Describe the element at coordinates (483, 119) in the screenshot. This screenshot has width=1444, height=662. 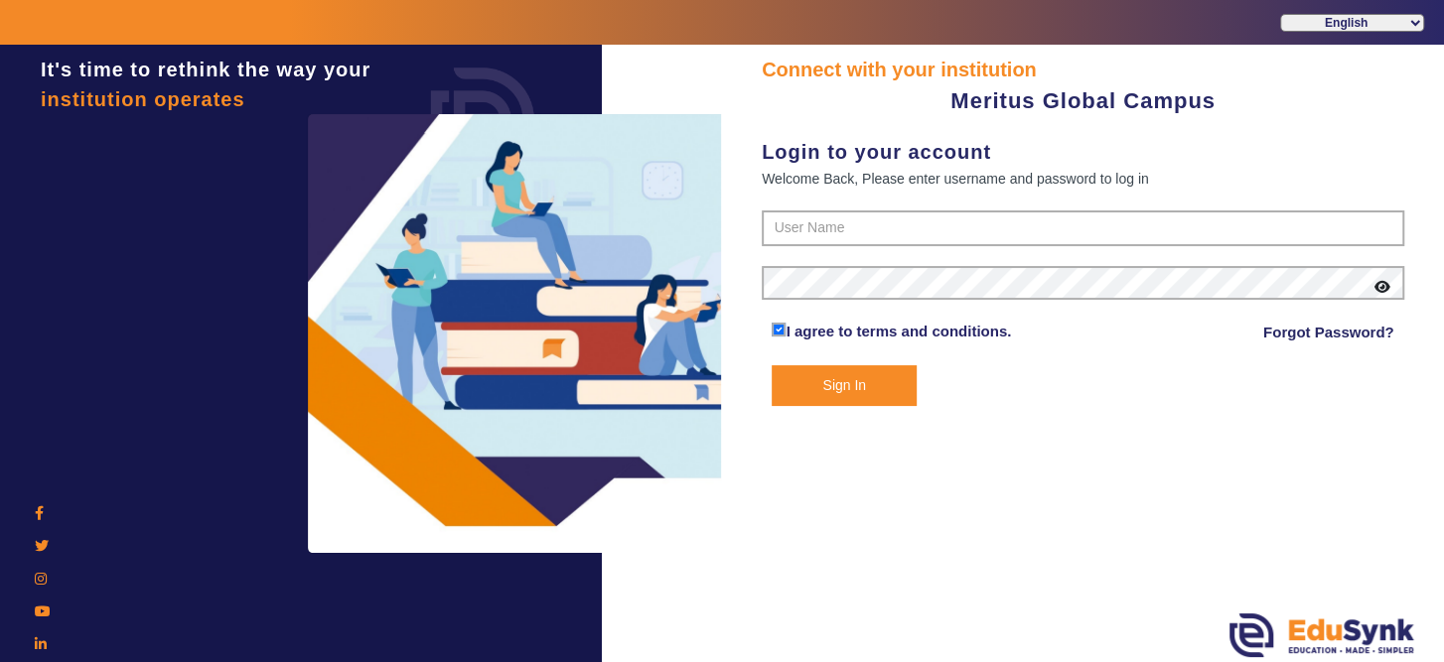
I see `img: login.png` at that location.